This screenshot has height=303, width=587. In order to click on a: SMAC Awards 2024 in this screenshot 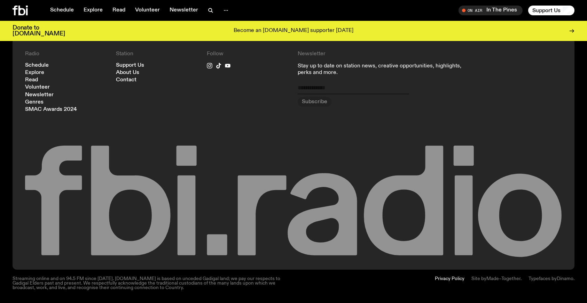, I will do `click(51, 110)`.